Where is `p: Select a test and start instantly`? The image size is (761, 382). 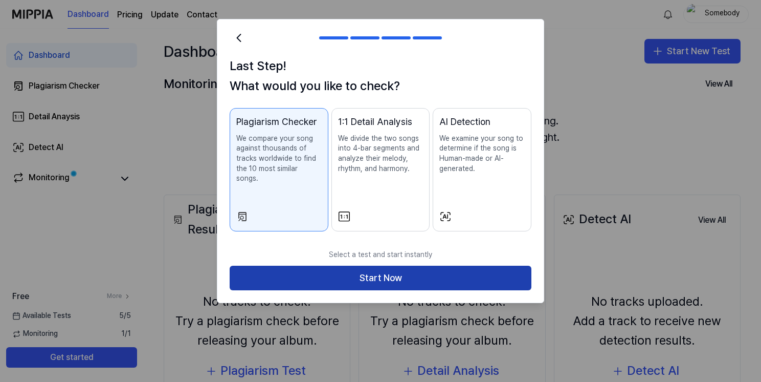 p: Select a test and start instantly is located at coordinates (381, 255).